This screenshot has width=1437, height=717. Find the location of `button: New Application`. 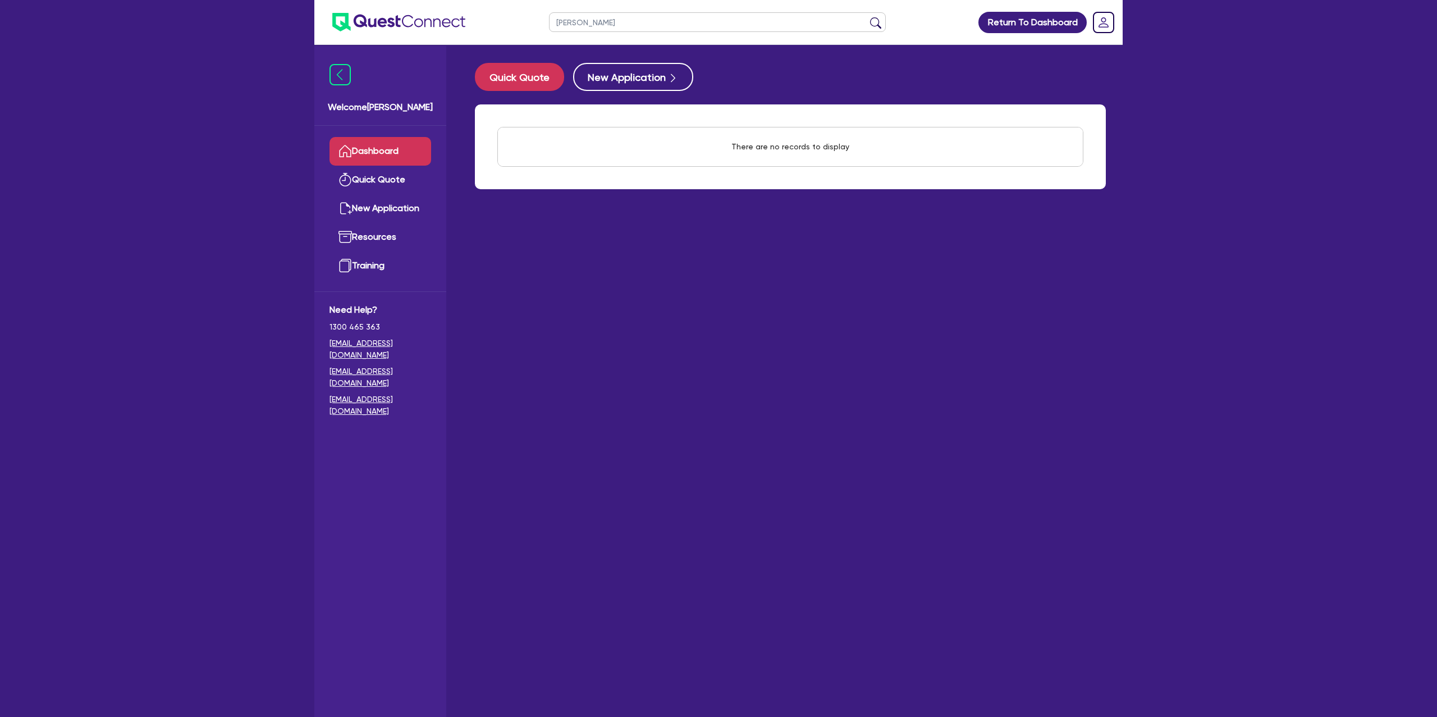

button: New Application is located at coordinates (633, 77).